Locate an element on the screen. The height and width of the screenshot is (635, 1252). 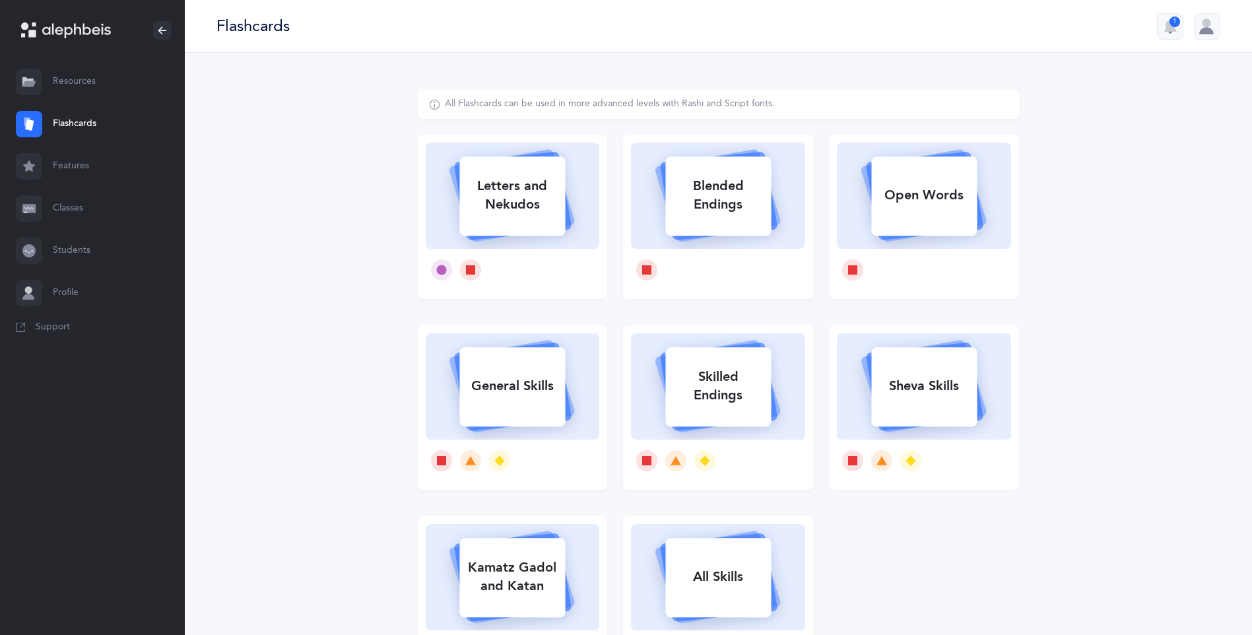
div: Letters and Nekudos is located at coordinates (512, 195).